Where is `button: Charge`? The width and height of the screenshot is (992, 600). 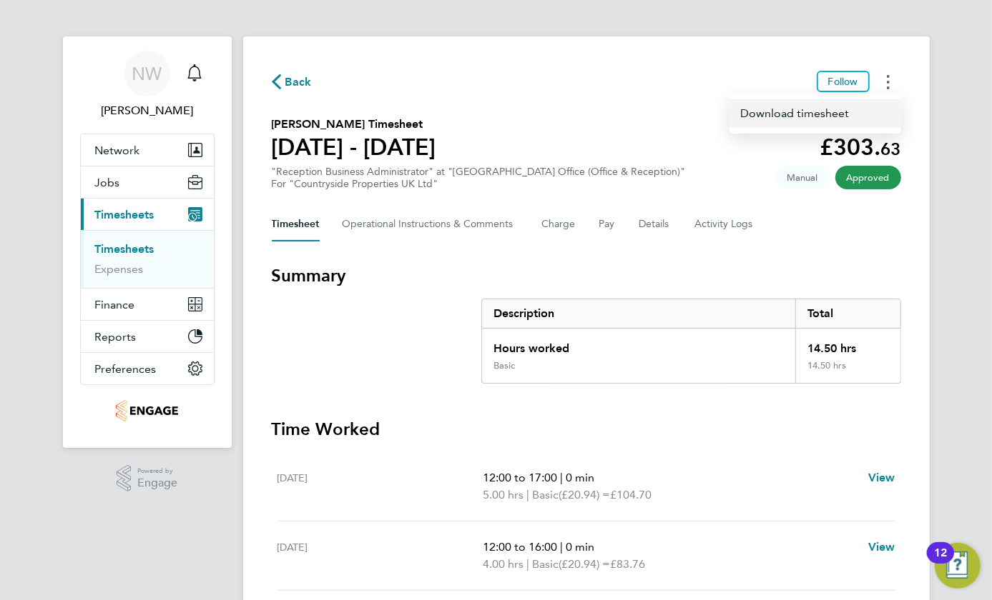
button: Charge is located at coordinates (559, 224).